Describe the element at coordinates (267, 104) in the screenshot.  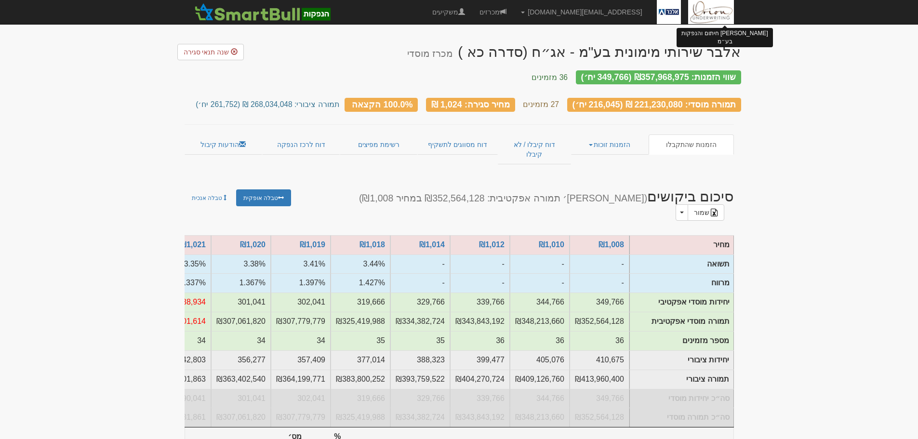
I see `small: תמורה ציבורי: 268,034,048 ₪ (261,752 יח׳)` at that location.